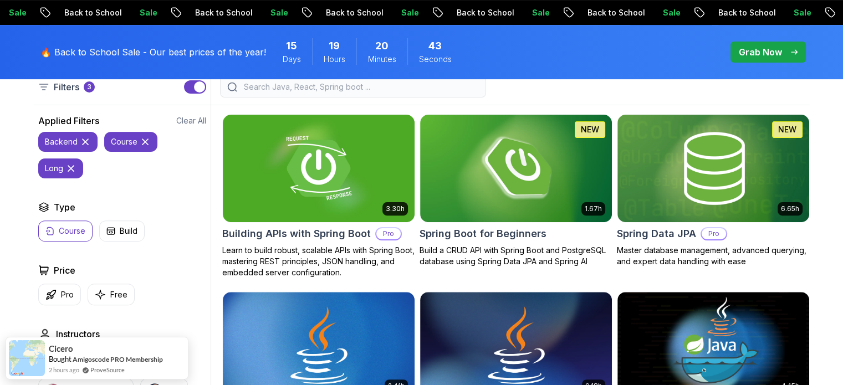 The width and height of the screenshot is (843, 385). I want to click on a: ProveSource, so click(108, 370).